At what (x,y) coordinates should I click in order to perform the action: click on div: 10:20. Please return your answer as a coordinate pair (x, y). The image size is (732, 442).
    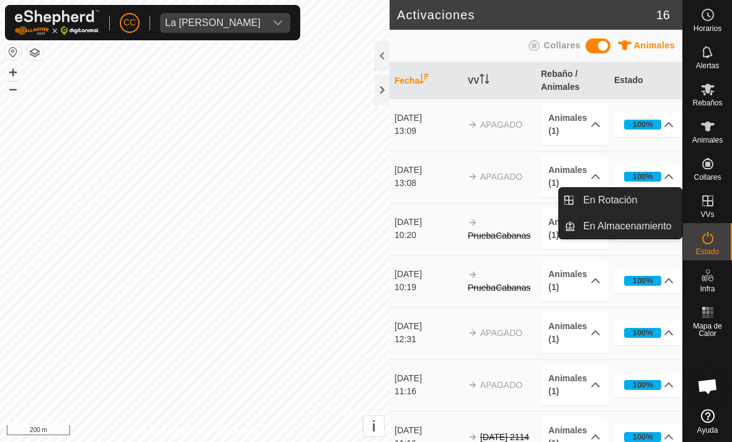
    Looking at the image, I should click on (428, 235).